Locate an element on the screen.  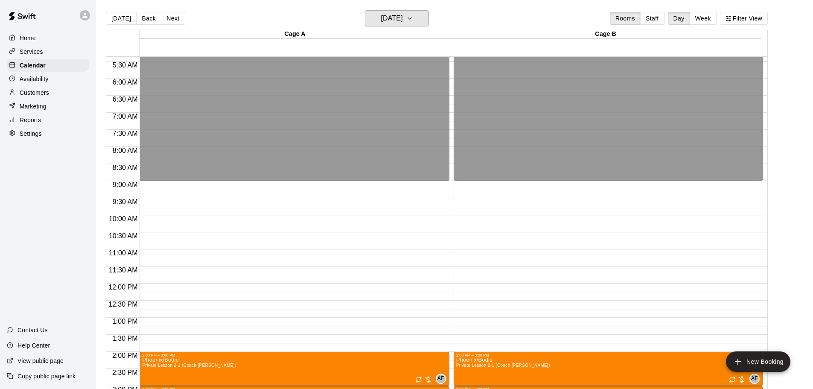
div: Services is located at coordinates (48, 52).